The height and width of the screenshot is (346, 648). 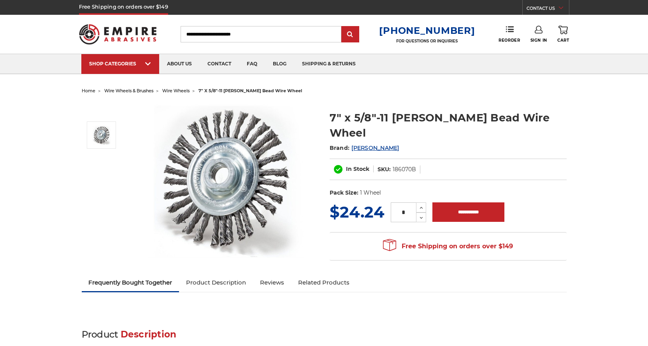 I want to click on p: FOR QUESTIONS OR INQUIRIES, so click(x=427, y=41).